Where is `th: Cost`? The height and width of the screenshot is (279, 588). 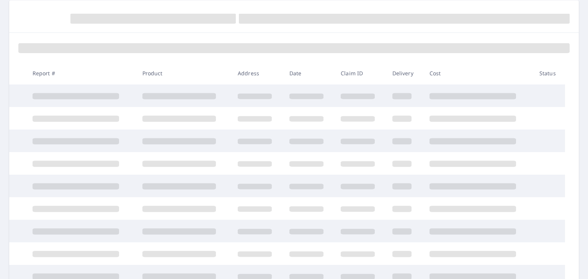 th: Cost is located at coordinates (478, 73).